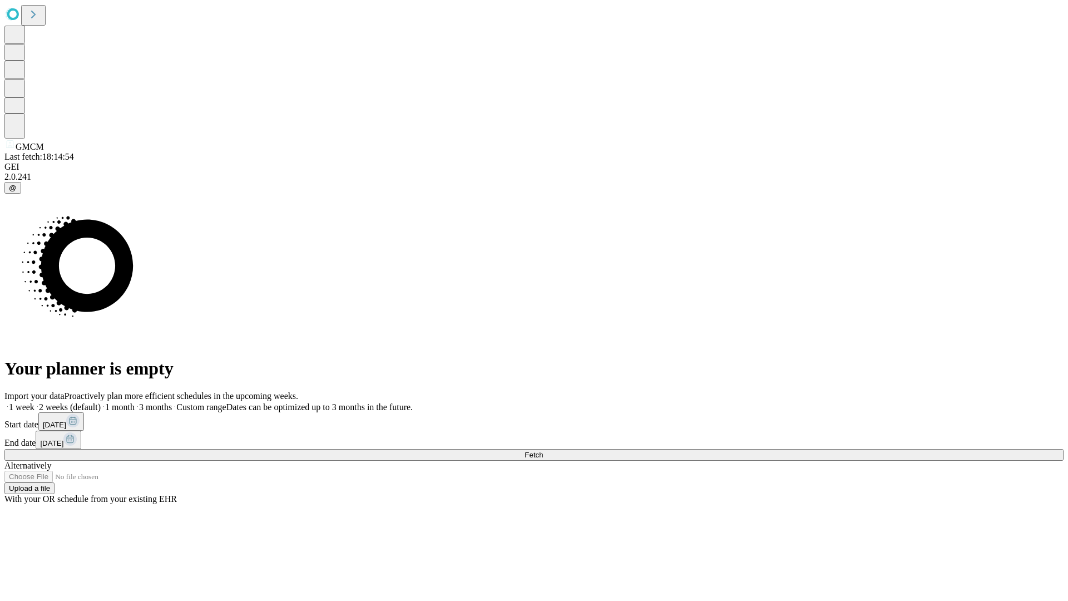 This screenshot has width=1068, height=601. Describe the element at coordinates (22, 407) in the screenshot. I see `span: 1 week` at that location.